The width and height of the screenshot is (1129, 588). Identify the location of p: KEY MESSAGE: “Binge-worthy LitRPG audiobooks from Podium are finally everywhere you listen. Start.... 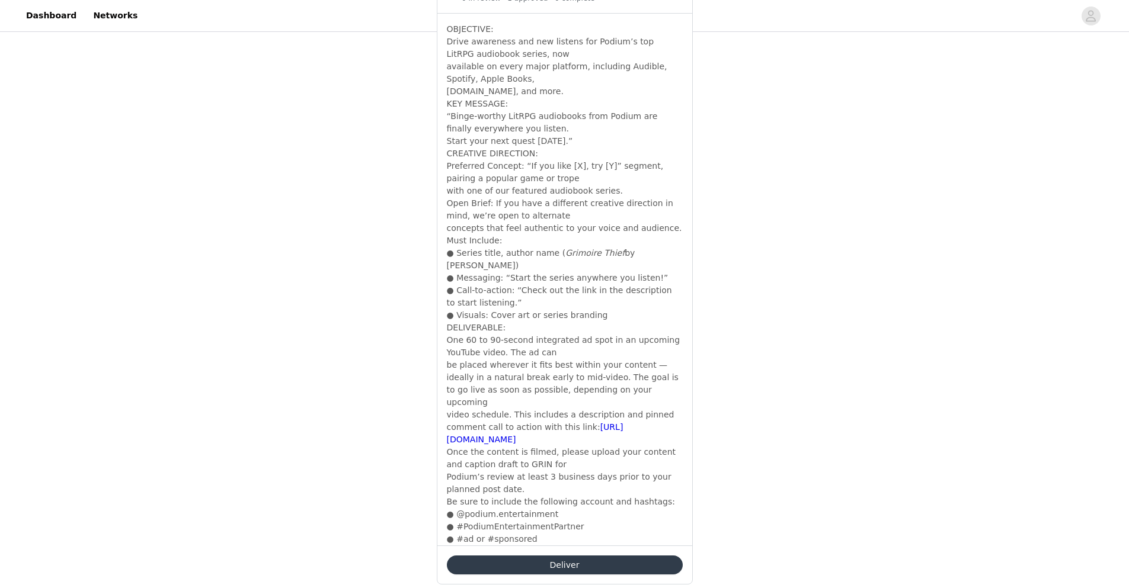
(565, 123).